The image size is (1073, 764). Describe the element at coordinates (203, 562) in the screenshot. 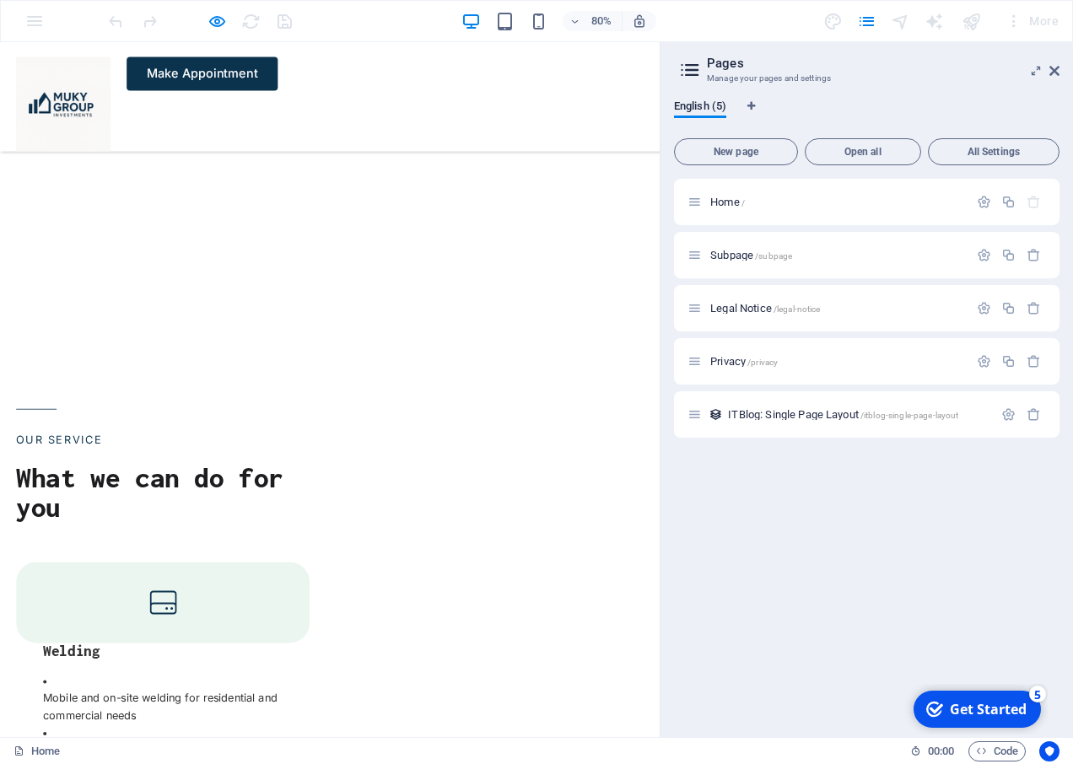

I see `h2: What we can do for you` at that location.